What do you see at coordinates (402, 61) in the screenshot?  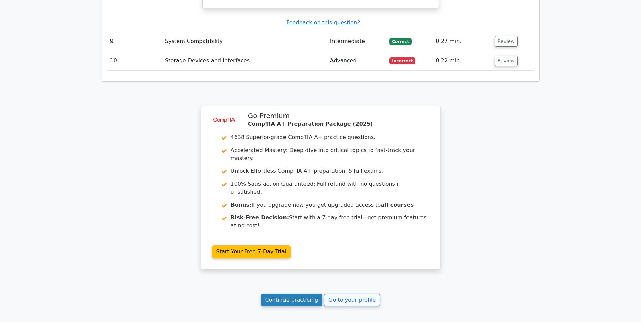 I see `span: Incorrect` at bounding box center [402, 61].